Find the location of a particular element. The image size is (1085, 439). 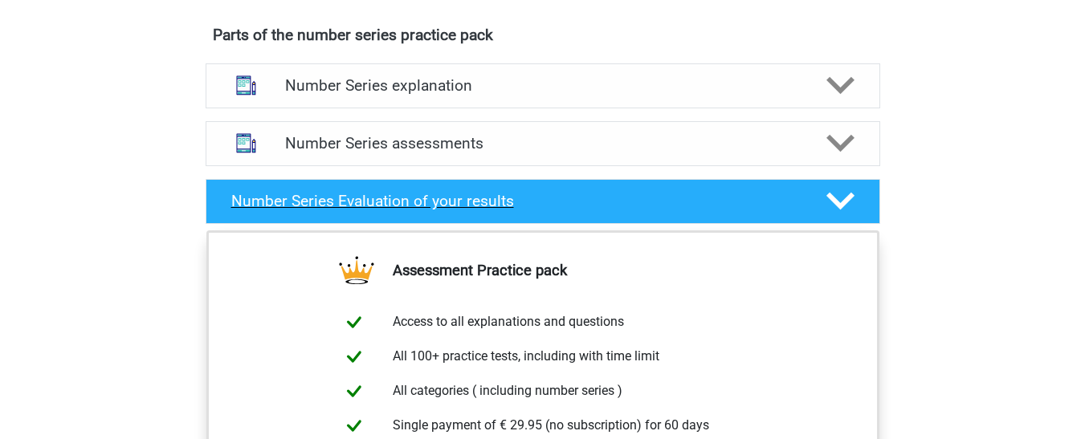

h4: Number Series assessments is located at coordinates (543, 143).